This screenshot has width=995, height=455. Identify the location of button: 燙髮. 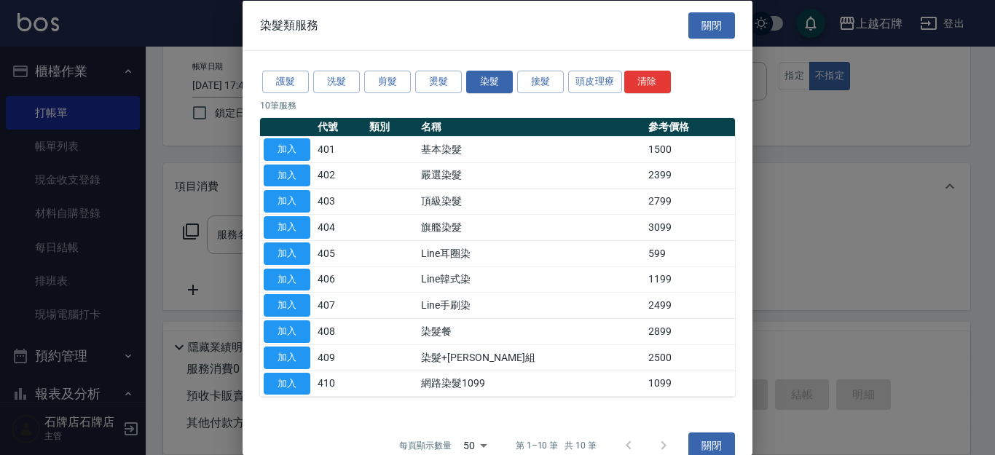
(439, 82).